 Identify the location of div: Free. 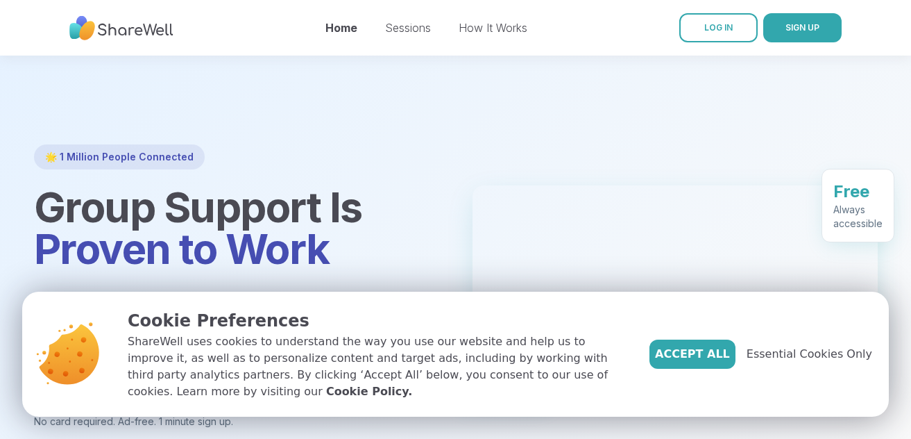
(858, 191).